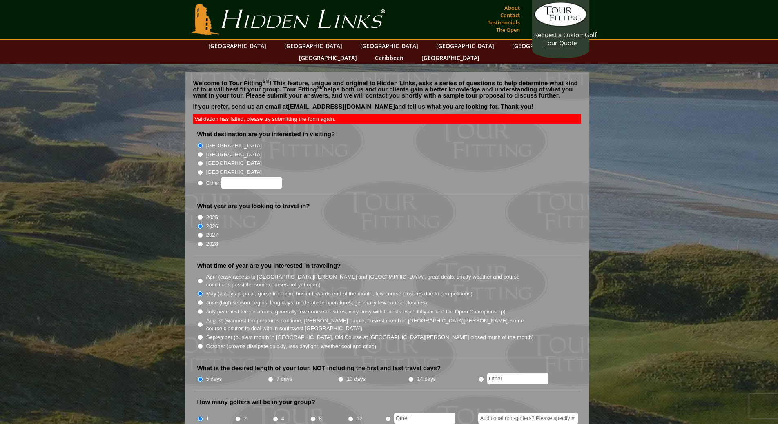  What do you see at coordinates (356, 312) in the screenshot?
I see `label: July (warmest temperatures, generally few course closures, very busy with tourists especially aro...` at bounding box center [356, 312].